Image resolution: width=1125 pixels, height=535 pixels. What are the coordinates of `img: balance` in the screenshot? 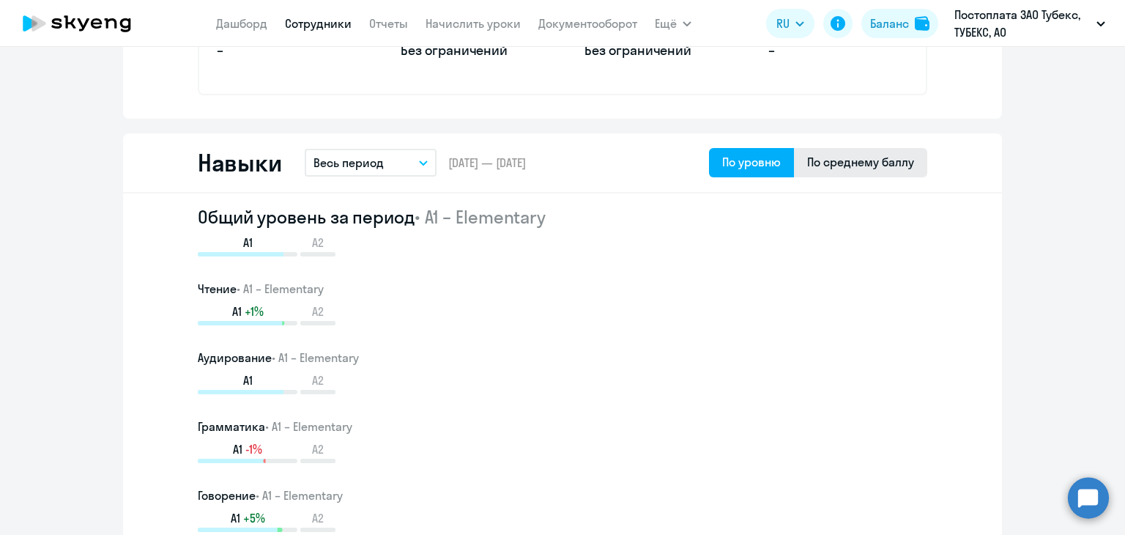 It's located at (922, 23).